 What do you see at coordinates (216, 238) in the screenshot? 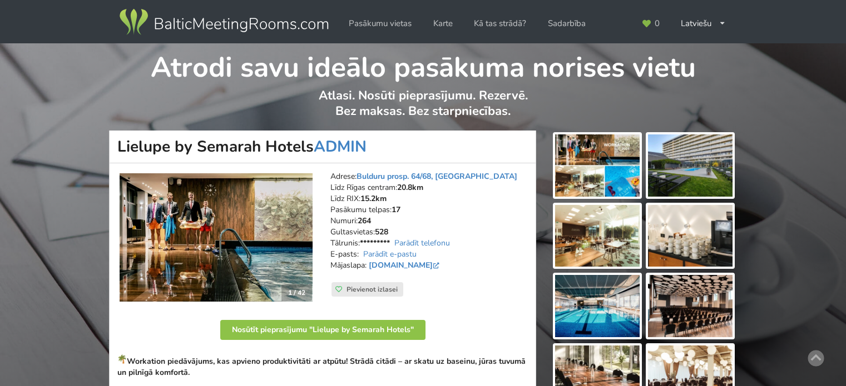
I see `a: Viesnīca | Jūrmala | Lielupe by Semarah Hotels 1 / 42` at bounding box center [216, 238].